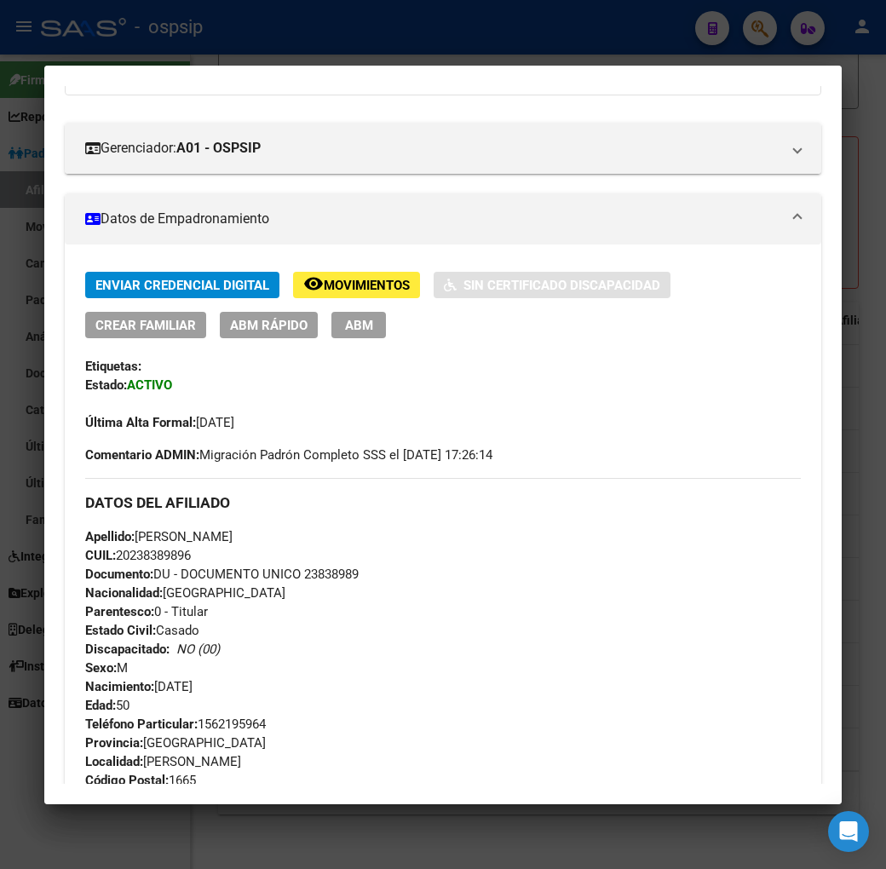 This screenshot has width=886, height=869. What do you see at coordinates (101, 556) in the screenshot?
I see `strong: CUIL:` at bounding box center [101, 556].